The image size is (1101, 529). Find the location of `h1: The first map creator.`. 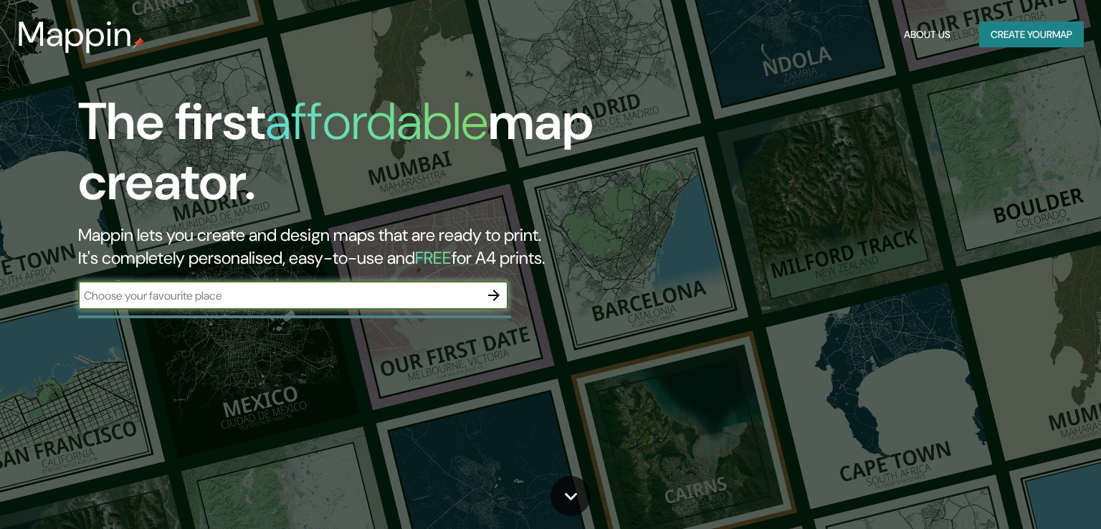

h1: The first map creator. is located at coordinates (353, 158).